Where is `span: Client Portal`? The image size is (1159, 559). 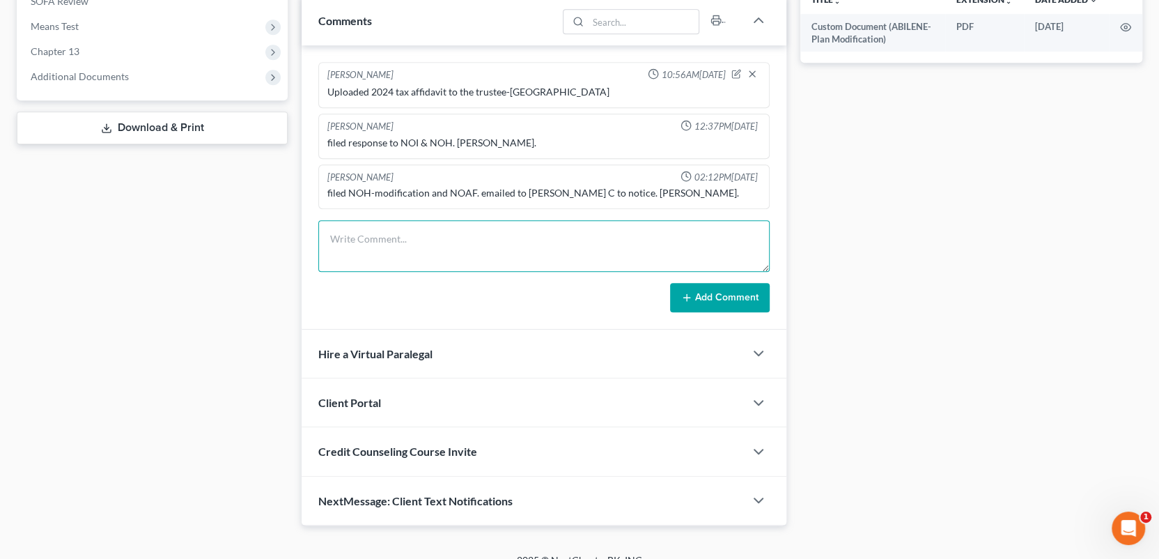
span: Client Portal is located at coordinates (350, 402).